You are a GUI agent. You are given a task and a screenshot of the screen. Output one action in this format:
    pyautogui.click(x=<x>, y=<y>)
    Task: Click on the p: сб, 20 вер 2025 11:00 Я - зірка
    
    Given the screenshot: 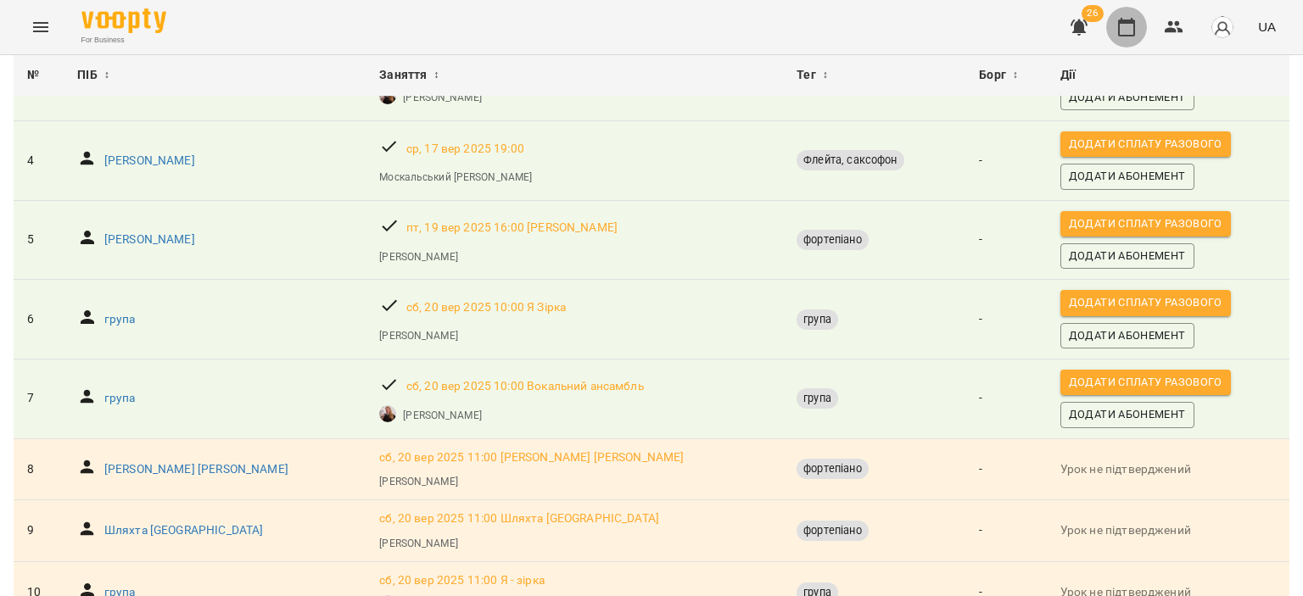 What is the action you would take?
    pyautogui.click(x=462, y=581)
    